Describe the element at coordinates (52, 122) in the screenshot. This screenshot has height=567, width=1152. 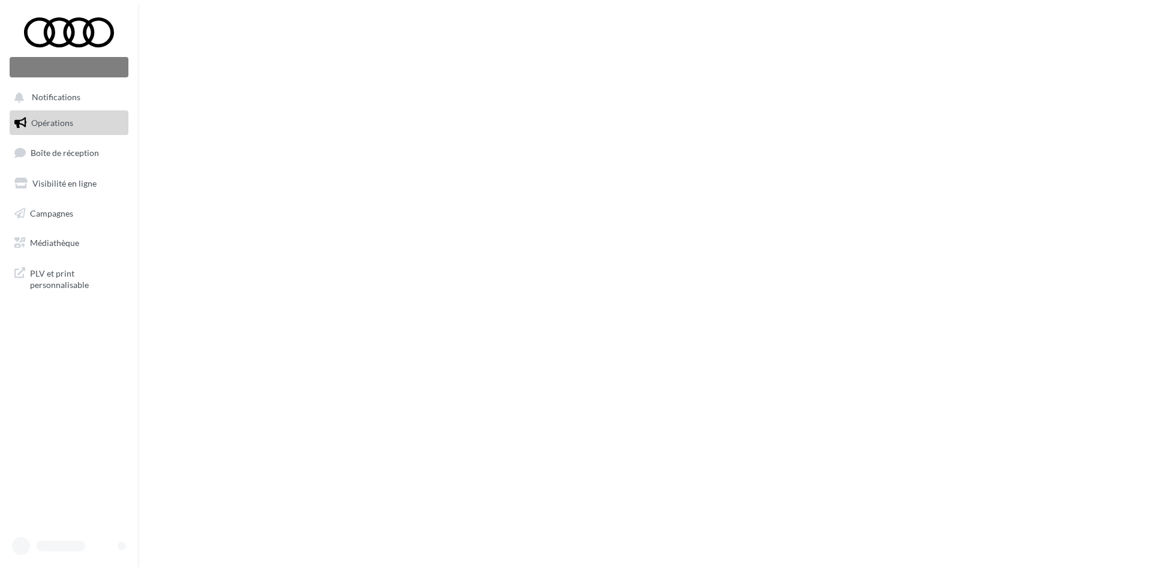
I see `span: Opérations` at that location.